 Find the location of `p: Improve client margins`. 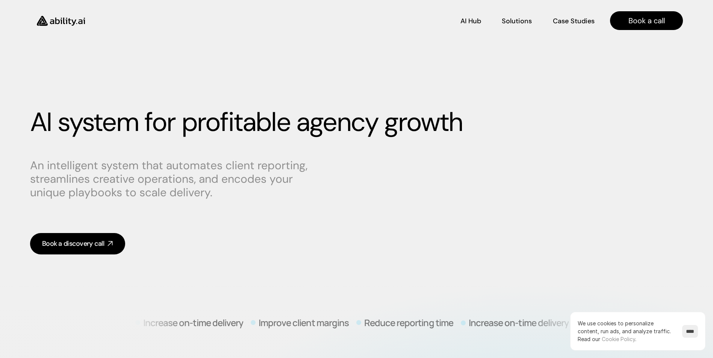

p: Improve client margins is located at coordinates (304, 323).